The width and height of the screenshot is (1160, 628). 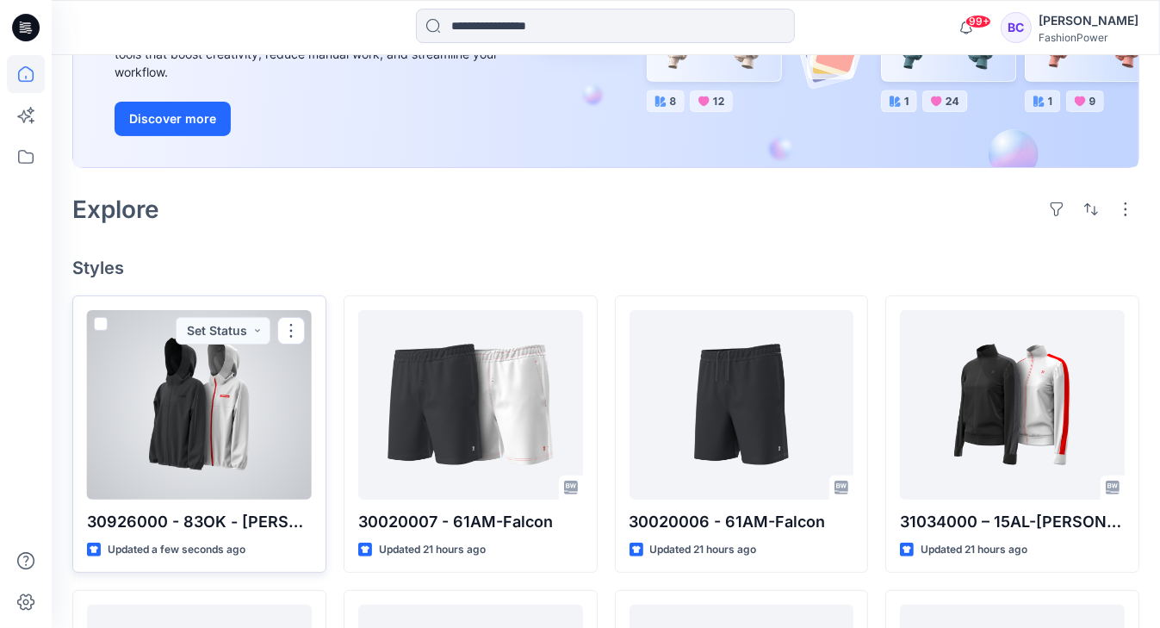 I want to click on a: Discover more, so click(x=308, y=119).